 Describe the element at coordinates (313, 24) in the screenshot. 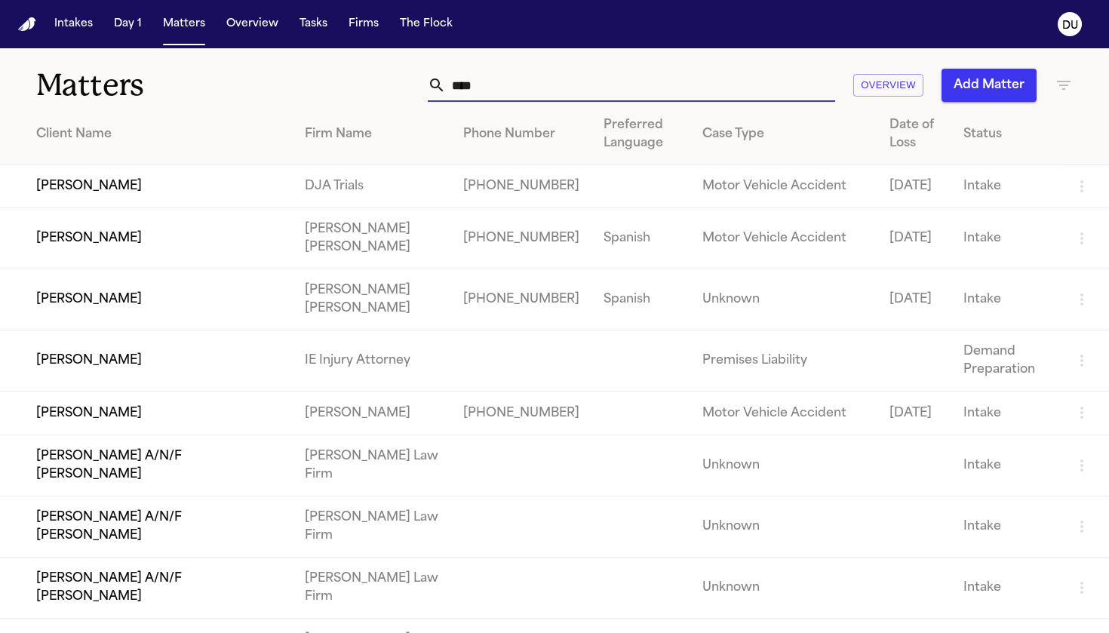

I see `button: Tasks` at that location.